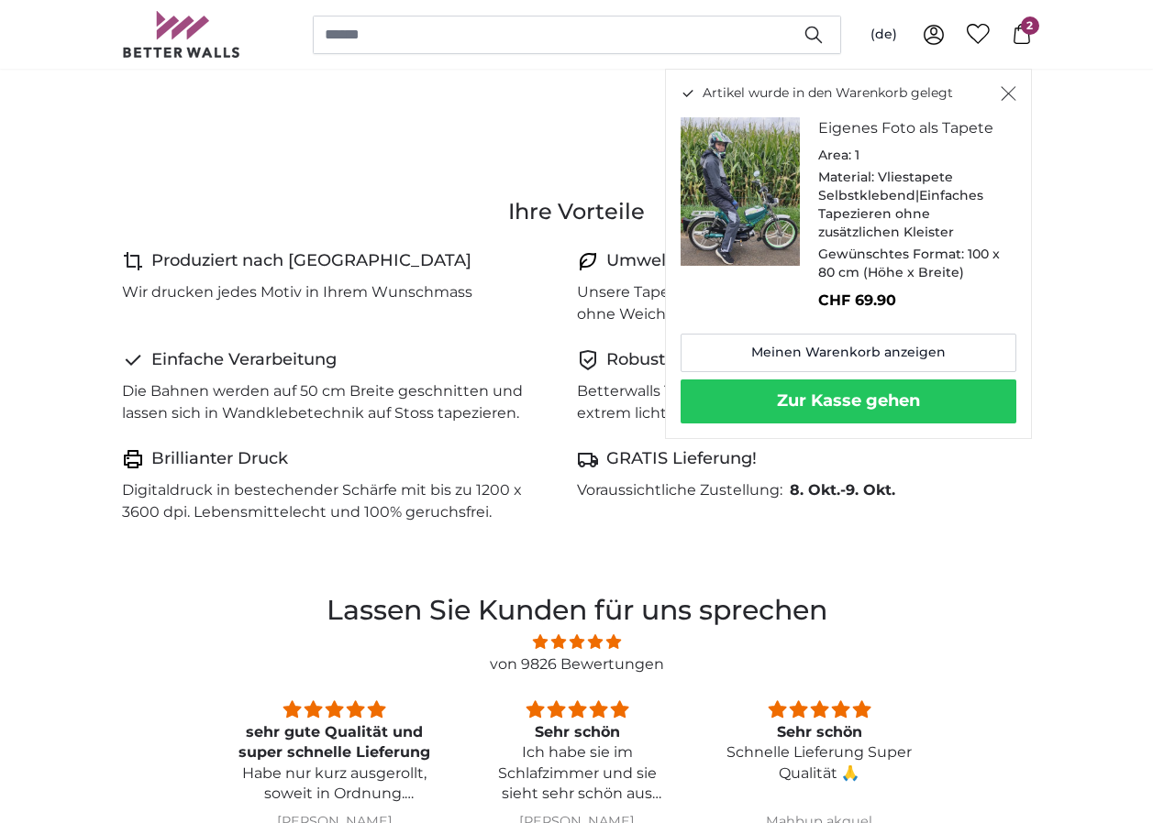 This screenshot has width=1153, height=823. What do you see at coordinates (814, 490) in the screenshot?
I see `span: 8. Okt.` at bounding box center [814, 490].